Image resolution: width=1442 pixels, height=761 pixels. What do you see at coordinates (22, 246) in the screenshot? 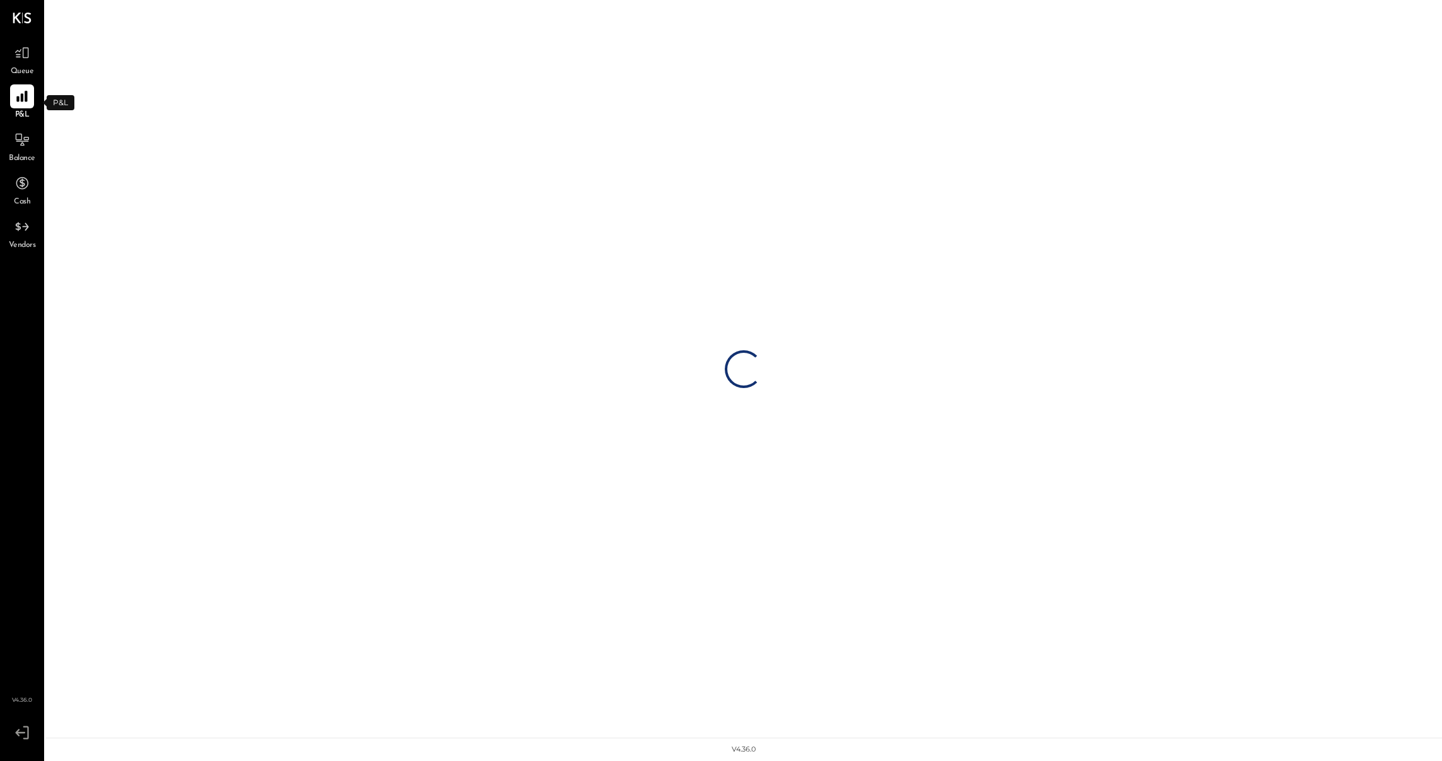
I see `span: Vendors` at bounding box center [22, 246].